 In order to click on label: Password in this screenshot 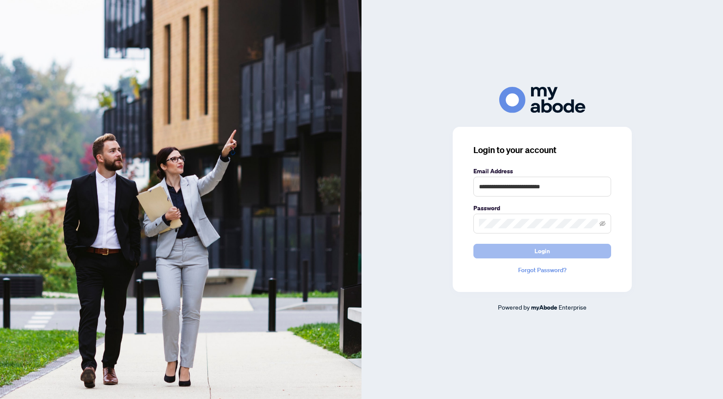, I will do `click(542, 208)`.